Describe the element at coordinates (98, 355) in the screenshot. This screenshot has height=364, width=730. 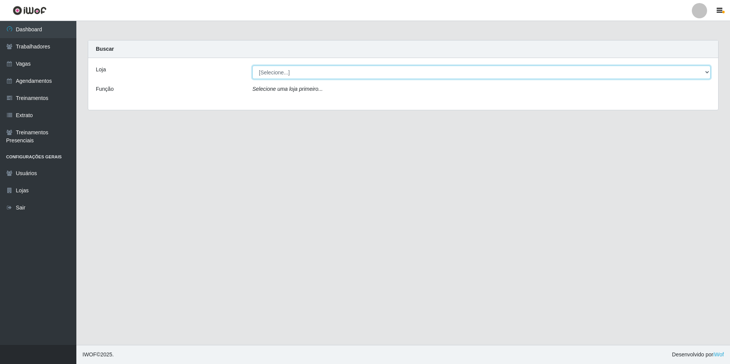
I see `span: © 2025 .` at that location.